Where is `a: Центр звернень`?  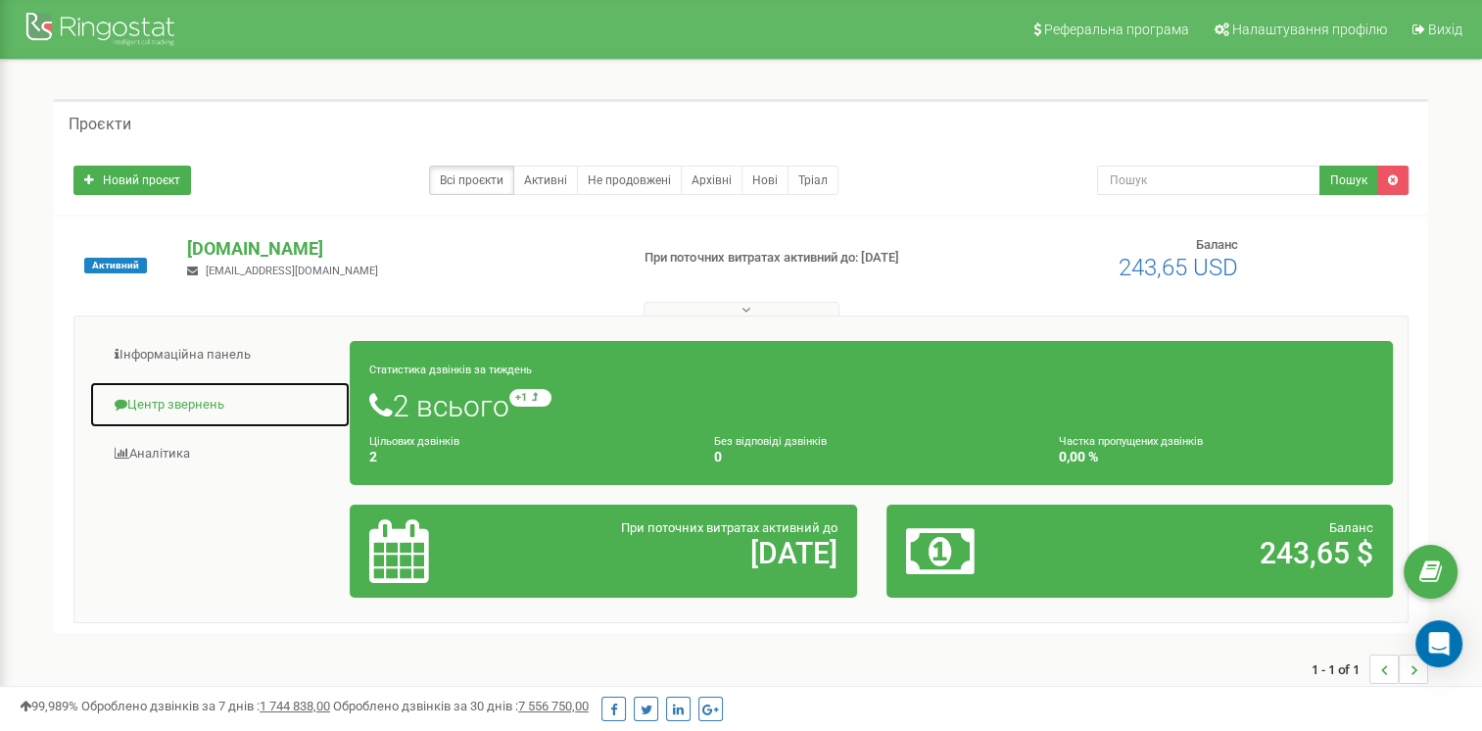 a: Центр звернень is located at coordinates (219, 404).